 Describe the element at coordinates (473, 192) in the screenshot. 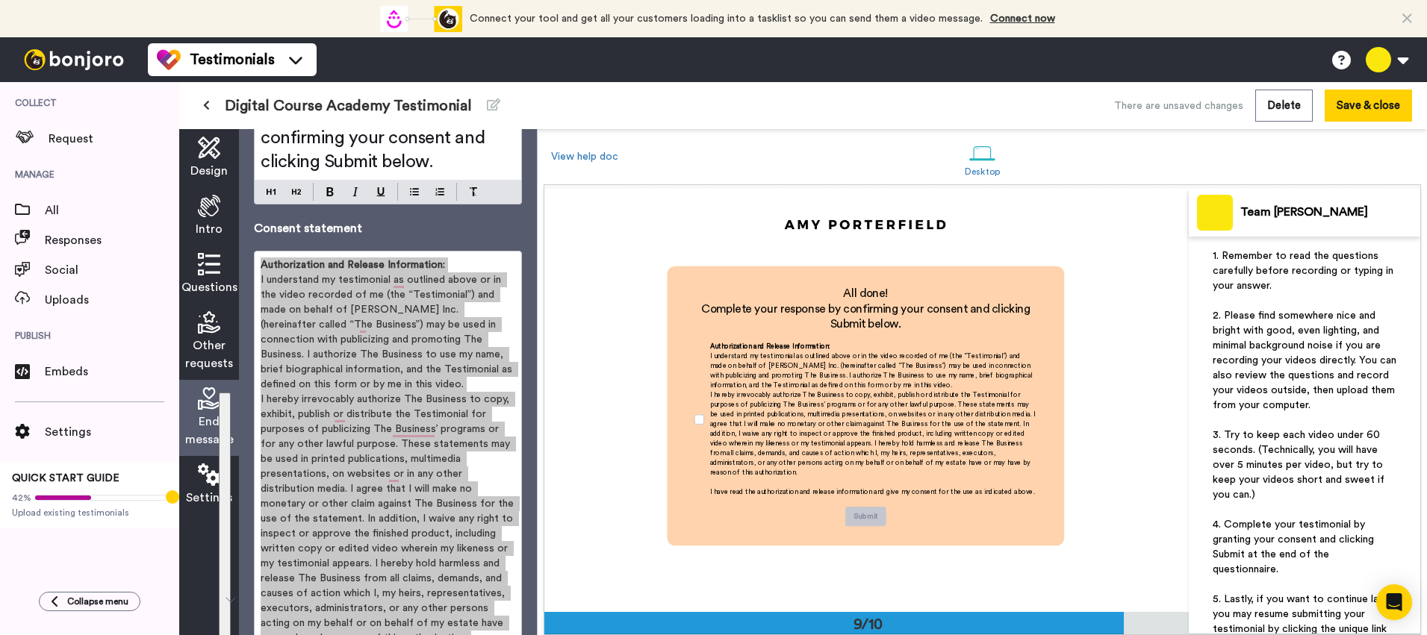

I see `img: clear-format.svg` at that location.